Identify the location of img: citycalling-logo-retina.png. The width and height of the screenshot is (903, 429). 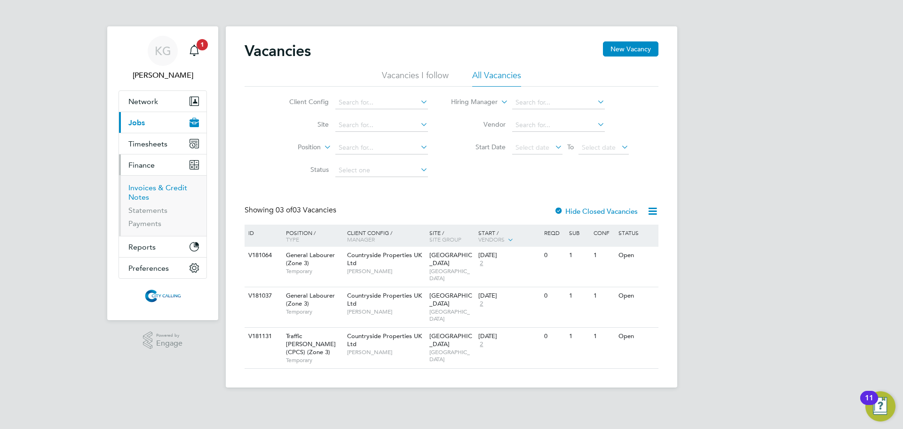
(163, 295).